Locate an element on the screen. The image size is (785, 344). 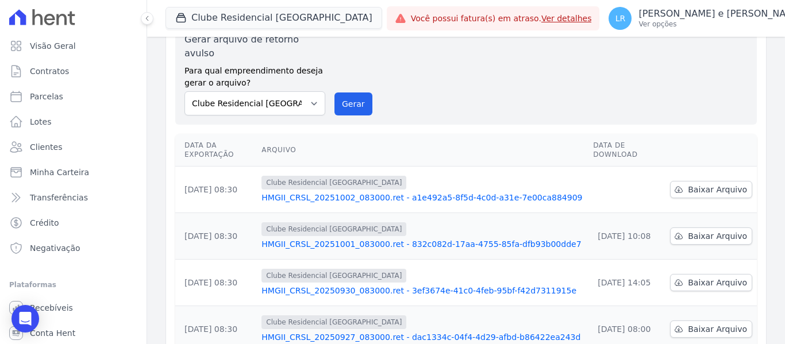
span: Minha Carteira is located at coordinates (59, 172).